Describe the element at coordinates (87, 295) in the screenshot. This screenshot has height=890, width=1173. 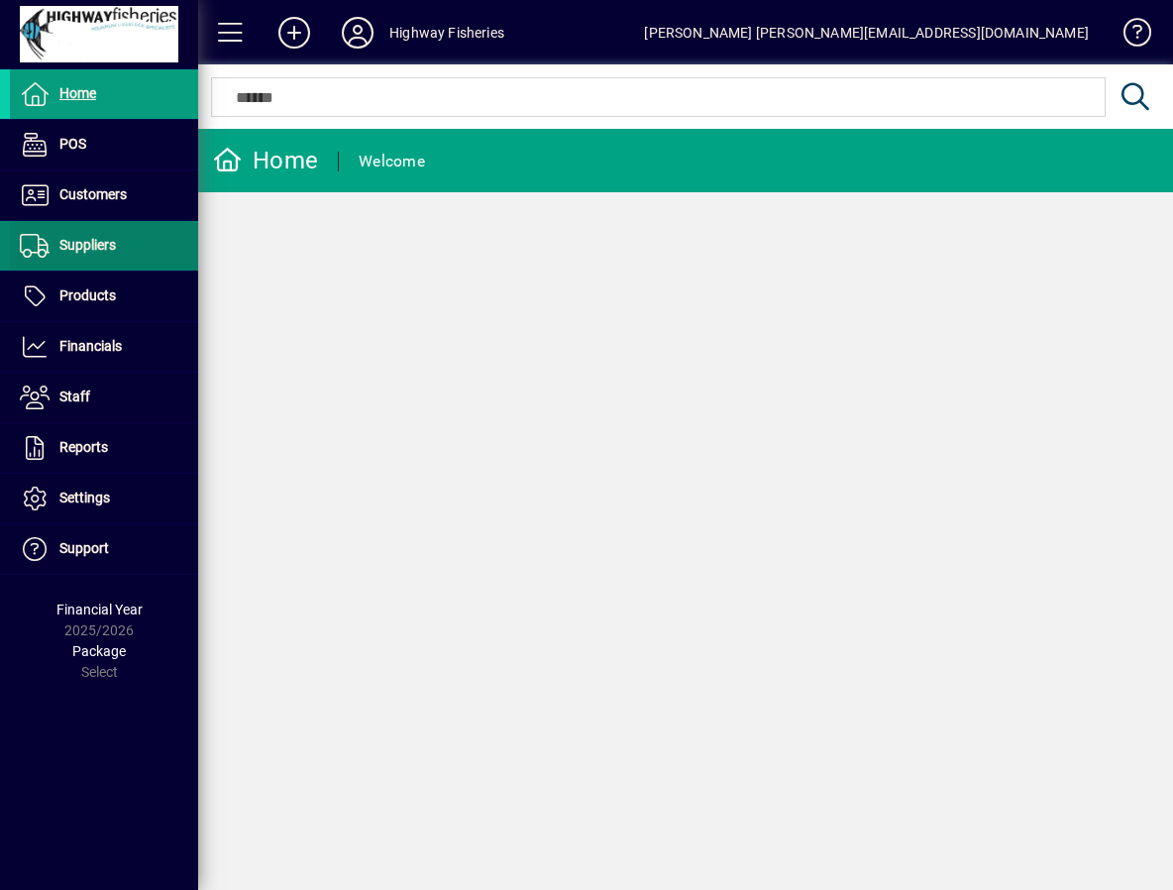
I see `span: Products` at that location.